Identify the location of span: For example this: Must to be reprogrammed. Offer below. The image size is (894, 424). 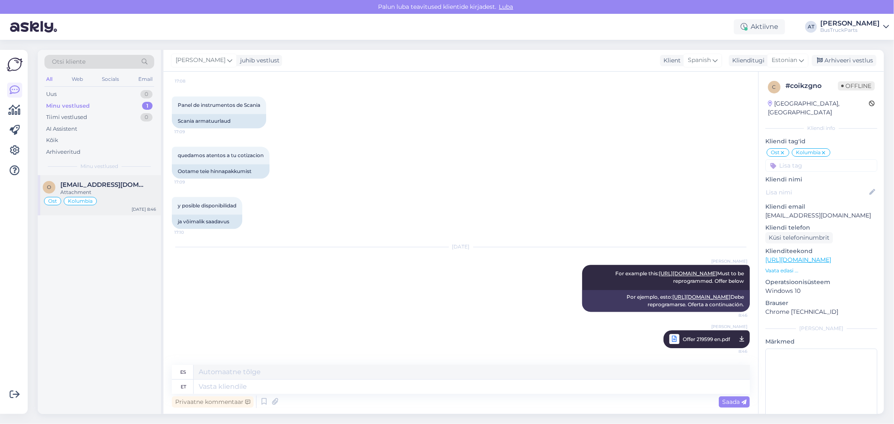
(681, 277).